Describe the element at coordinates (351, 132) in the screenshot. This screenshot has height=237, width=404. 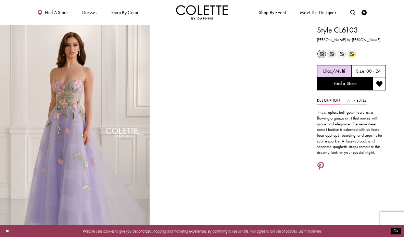
I see `p: This strapless ball gown features a flowing organza skirt that moves with grace and elegance. The...` at that location.